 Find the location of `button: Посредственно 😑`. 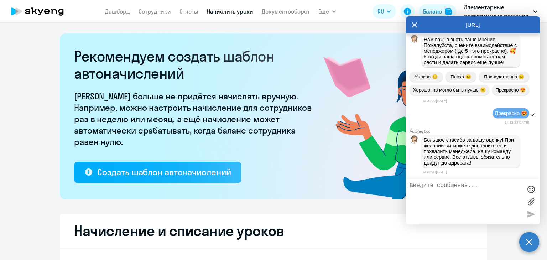

button: Посредственно 😑 is located at coordinates (504, 77).